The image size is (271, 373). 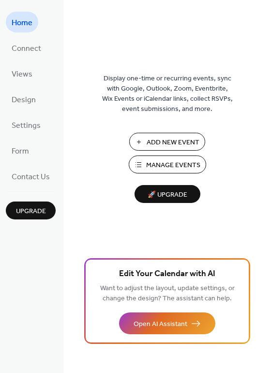 What do you see at coordinates (22, 74) in the screenshot?
I see `span: Views` at bounding box center [22, 74].